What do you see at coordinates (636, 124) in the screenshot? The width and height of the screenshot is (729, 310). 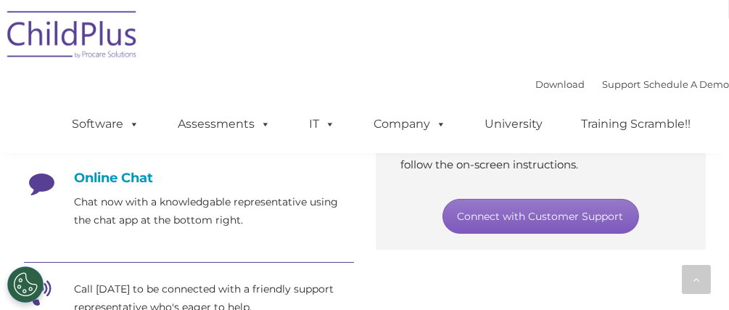 I see `a: Training Scramble!!` at bounding box center [636, 124].